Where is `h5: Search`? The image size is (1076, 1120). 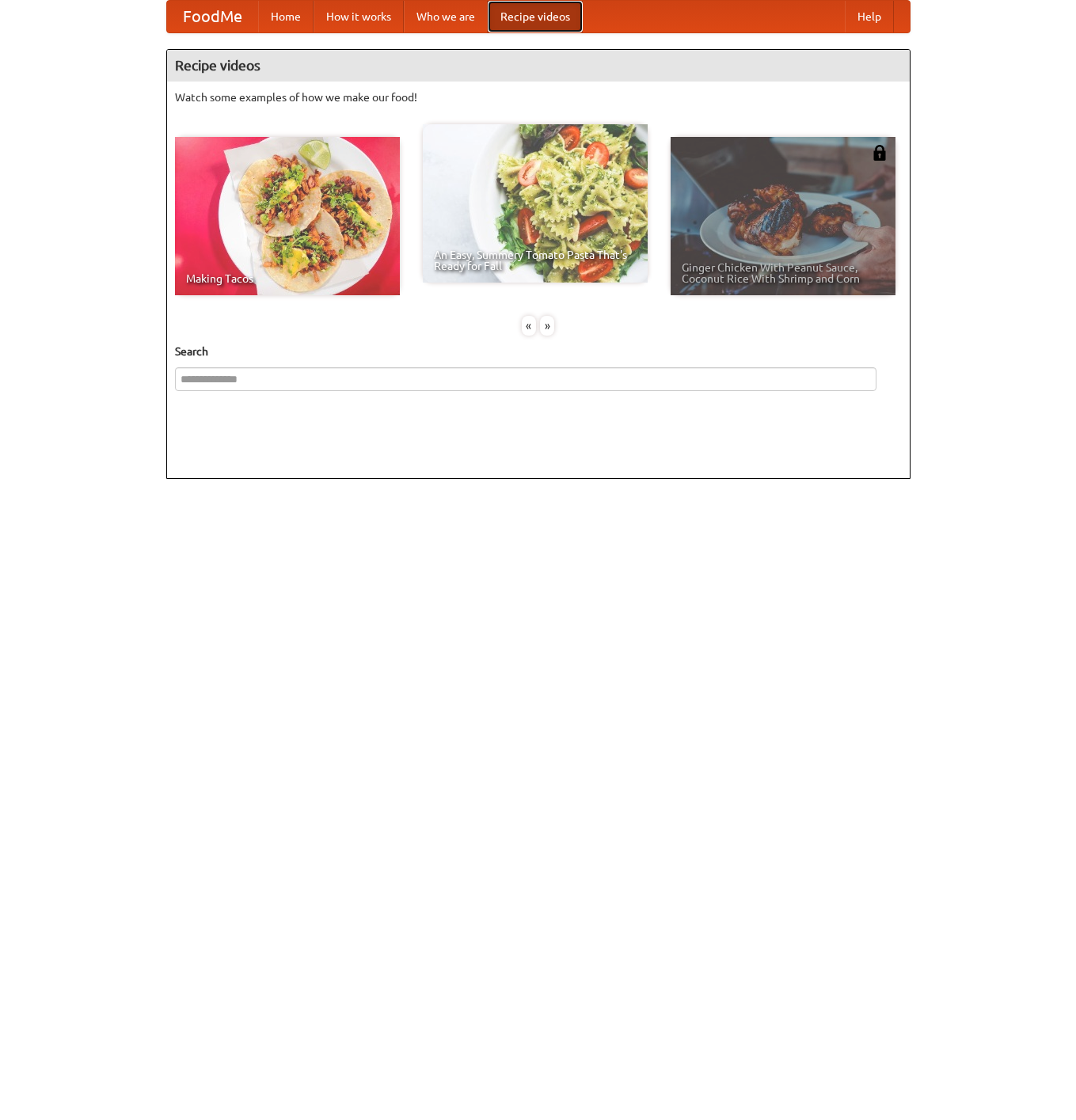
h5: Search is located at coordinates (538, 352).